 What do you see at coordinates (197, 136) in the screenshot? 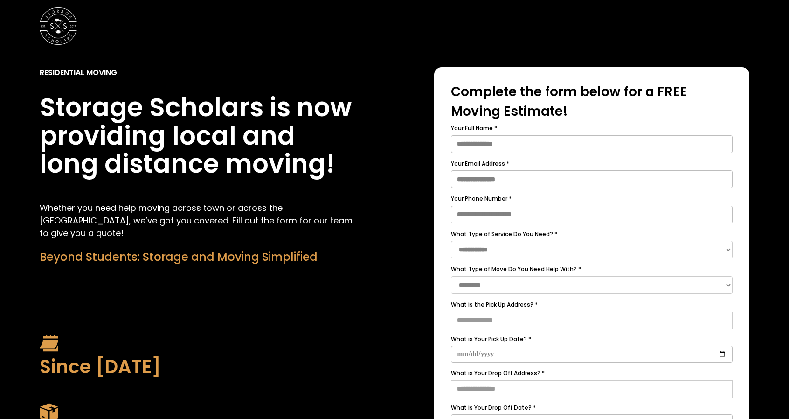
I see `h1: Storage Scholars is now providing local and long distance moving!` at bounding box center [197, 136].